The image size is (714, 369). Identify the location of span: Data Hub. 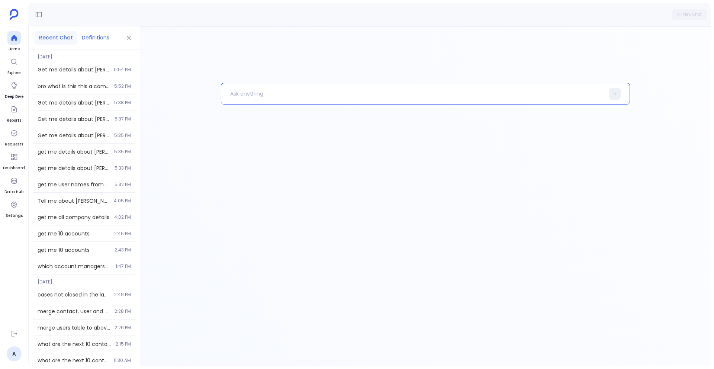
(14, 192).